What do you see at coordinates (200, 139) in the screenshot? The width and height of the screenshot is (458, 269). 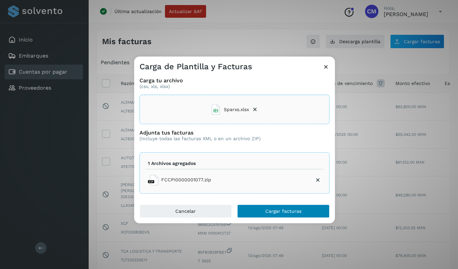 I see `p: (Incluye todas las facturas XML o en un archivo ZIP)` at bounding box center [200, 139].